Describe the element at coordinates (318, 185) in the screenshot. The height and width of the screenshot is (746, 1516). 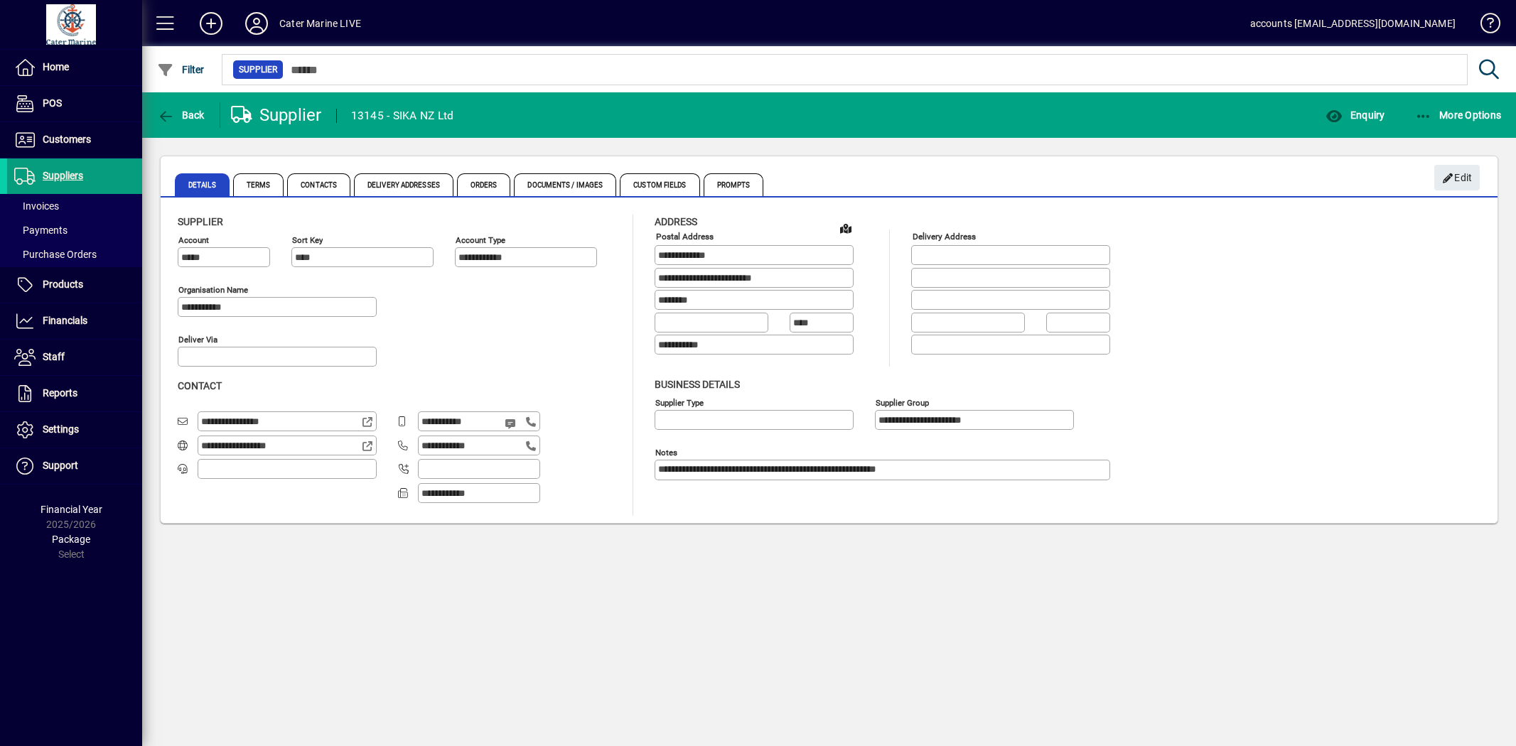
I see `span: Contacts` at that location.